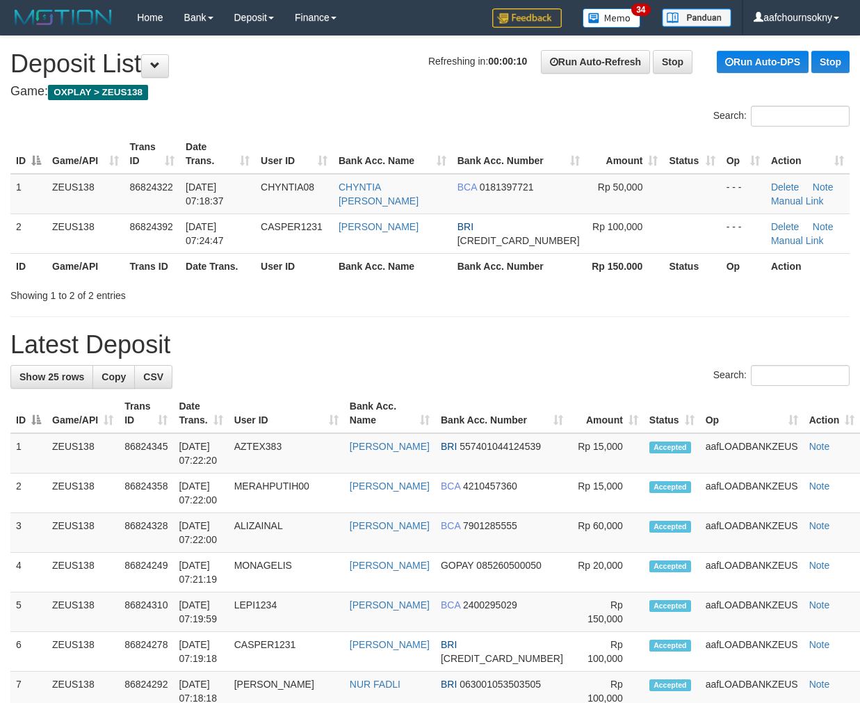 This screenshot has height=703, width=860. What do you see at coordinates (606, 651) in the screenshot?
I see `td: Rp 100,000` at bounding box center [606, 651].